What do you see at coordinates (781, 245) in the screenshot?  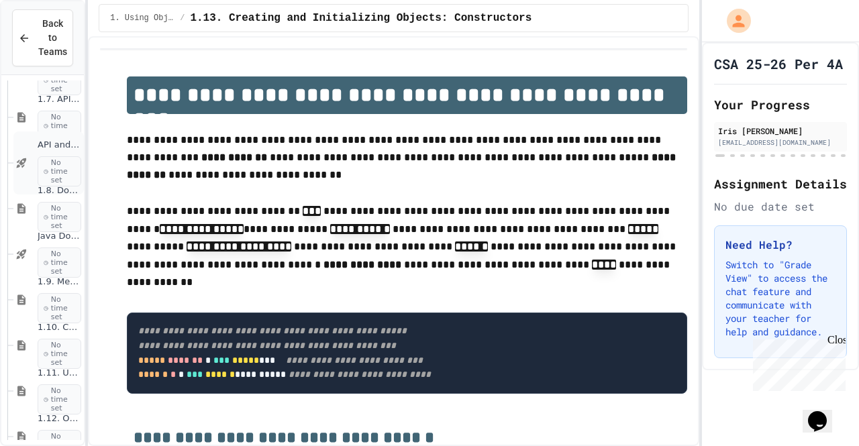 I see `h3: Need Help?` at bounding box center [781, 245].